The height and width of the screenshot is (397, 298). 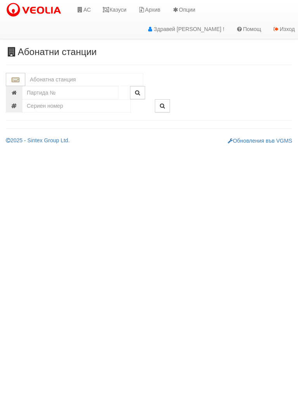 I want to click on a: Обновления във VGMS, so click(x=260, y=141).